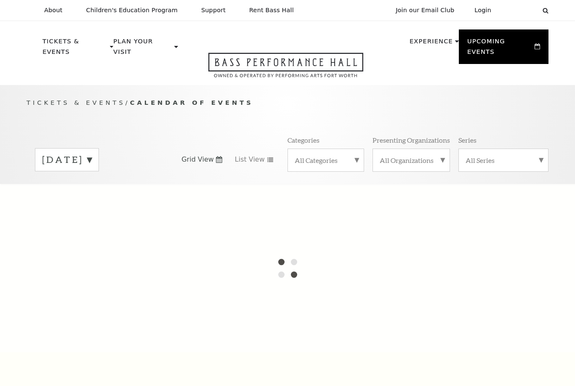 This screenshot has width=575, height=386. What do you see at coordinates (326, 160) in the screenshot?
I see `label: All Categories` at bounding box center [326, 160].